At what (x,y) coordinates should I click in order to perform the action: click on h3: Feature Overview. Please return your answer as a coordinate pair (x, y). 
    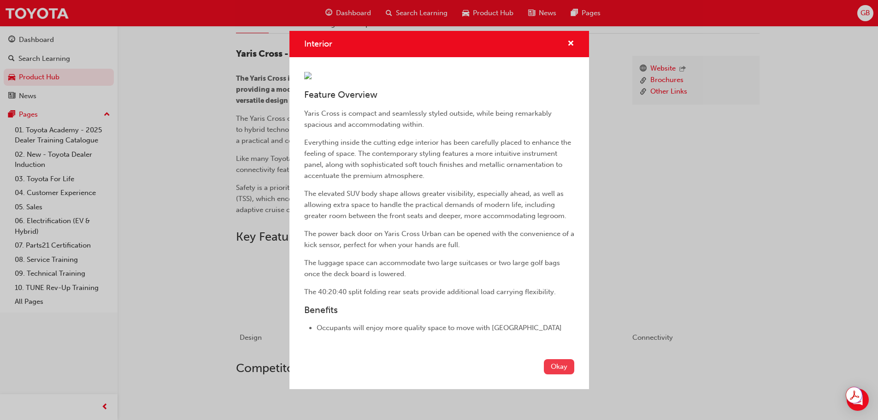
    Looking at the image, I should click on (439, 94).